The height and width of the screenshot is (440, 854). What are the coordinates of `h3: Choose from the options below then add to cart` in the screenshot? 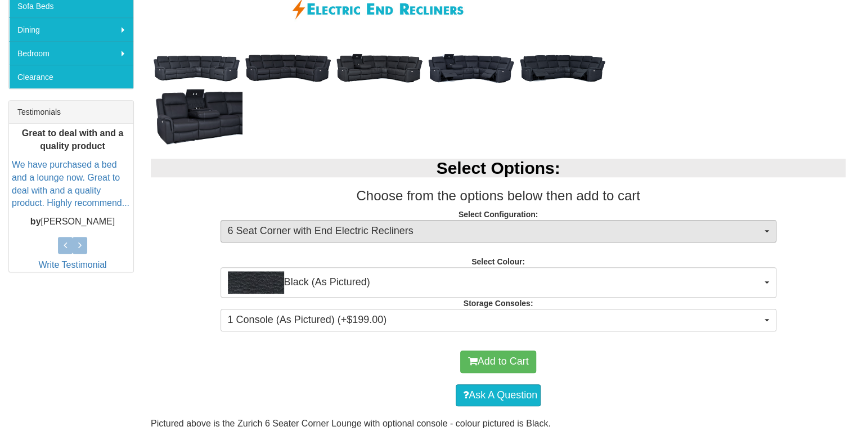 It's located at (498, 196).